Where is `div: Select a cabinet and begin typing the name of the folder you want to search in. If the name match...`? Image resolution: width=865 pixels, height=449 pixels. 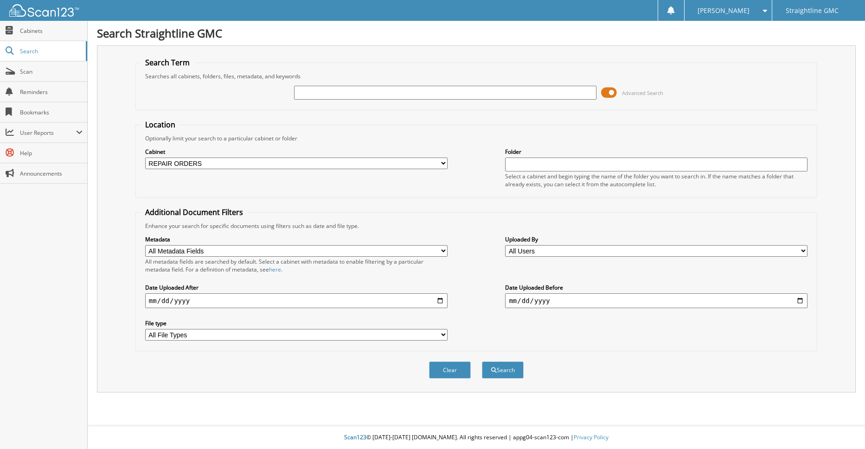 div: Select a cabinet and begin typing the name of the folder you want to search in. If the name match... is located at coordinates (656, 180).